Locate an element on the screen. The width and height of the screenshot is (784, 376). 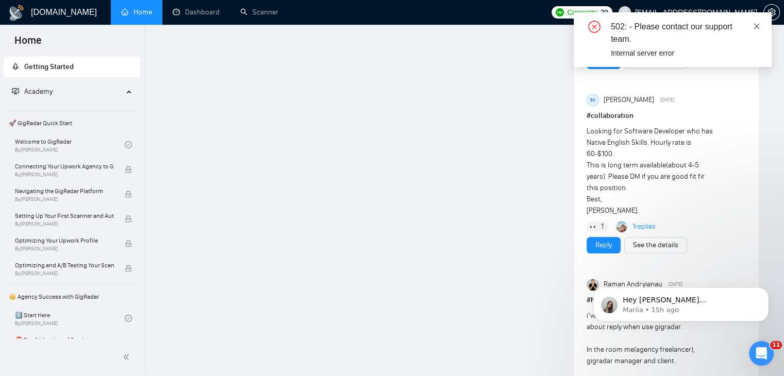
span: Home is located at coordinates (28, 44).